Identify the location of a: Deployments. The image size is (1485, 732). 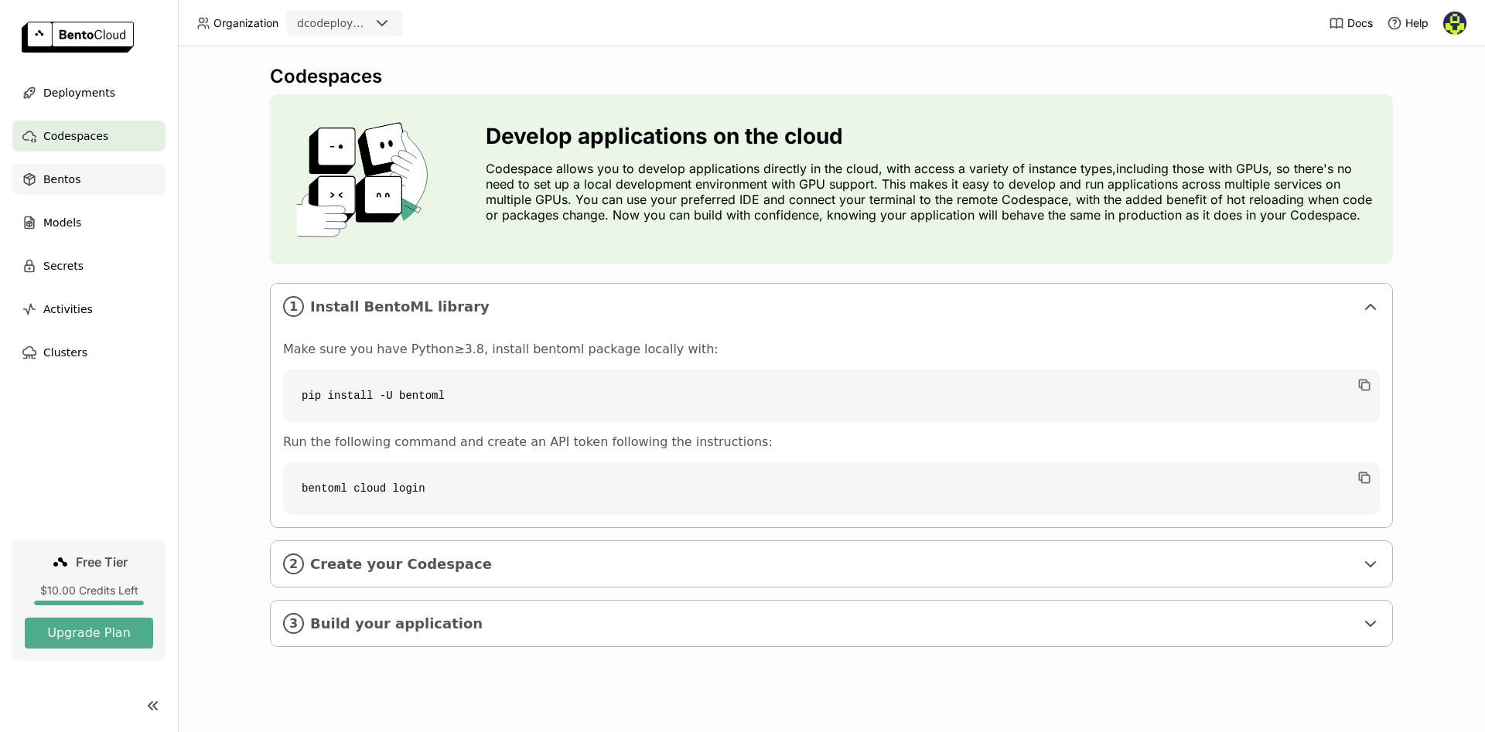
(89, 93).